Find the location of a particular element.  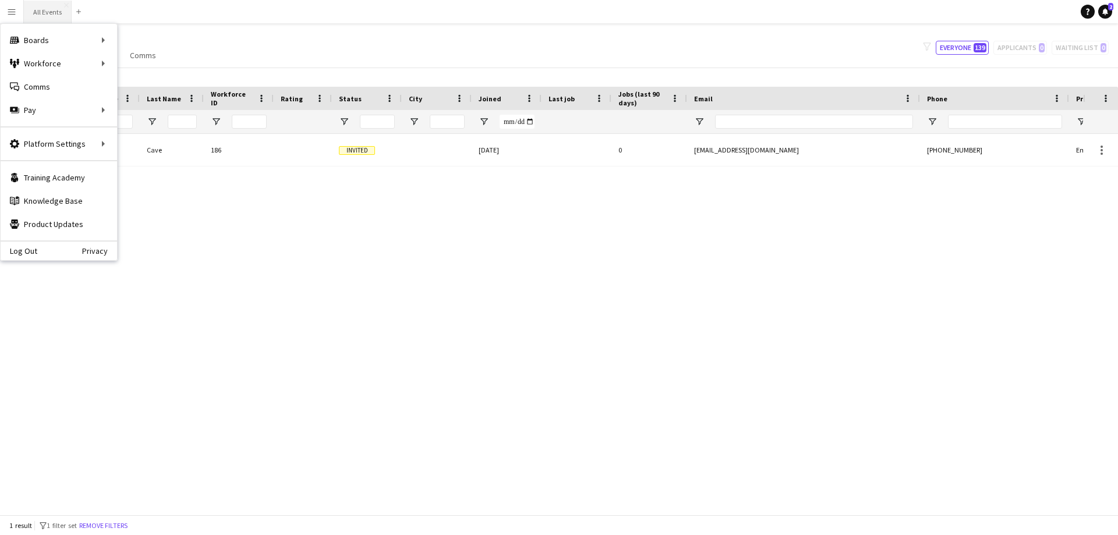

span: Rating is located at coordinates (292, 98).